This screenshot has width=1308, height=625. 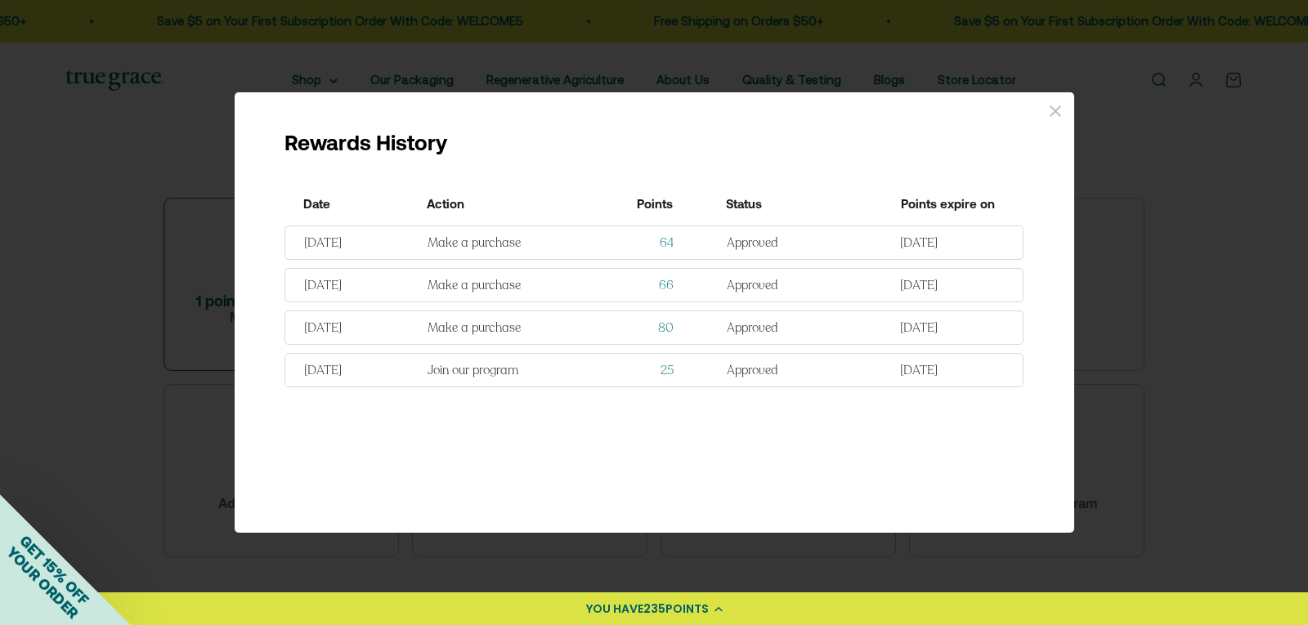 I want to click on div: Points, so click(x=651, y=204).